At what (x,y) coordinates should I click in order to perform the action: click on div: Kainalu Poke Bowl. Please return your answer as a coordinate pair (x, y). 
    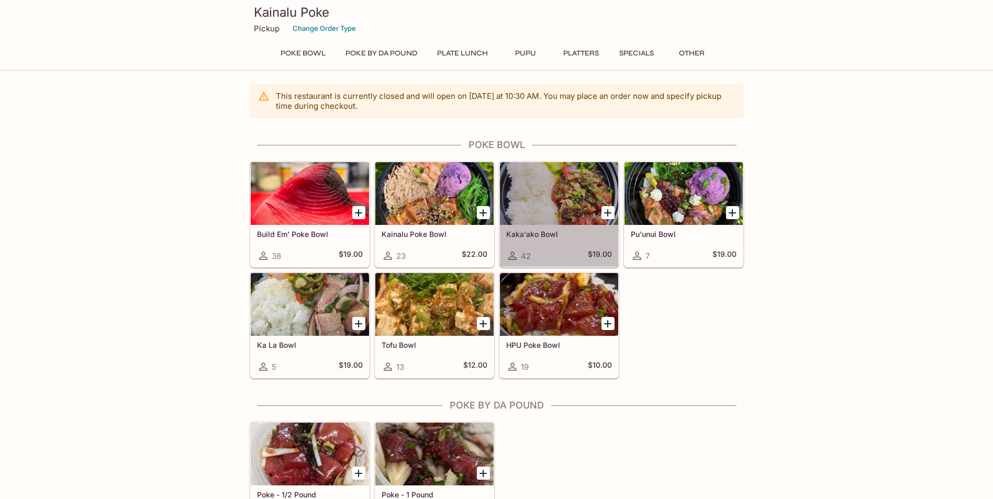
    Looking at the image, I should click on (434, 194).